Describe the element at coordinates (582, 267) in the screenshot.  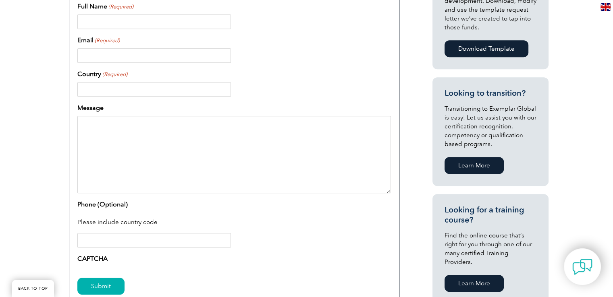
I see `img: contact-chat.png` at that location.